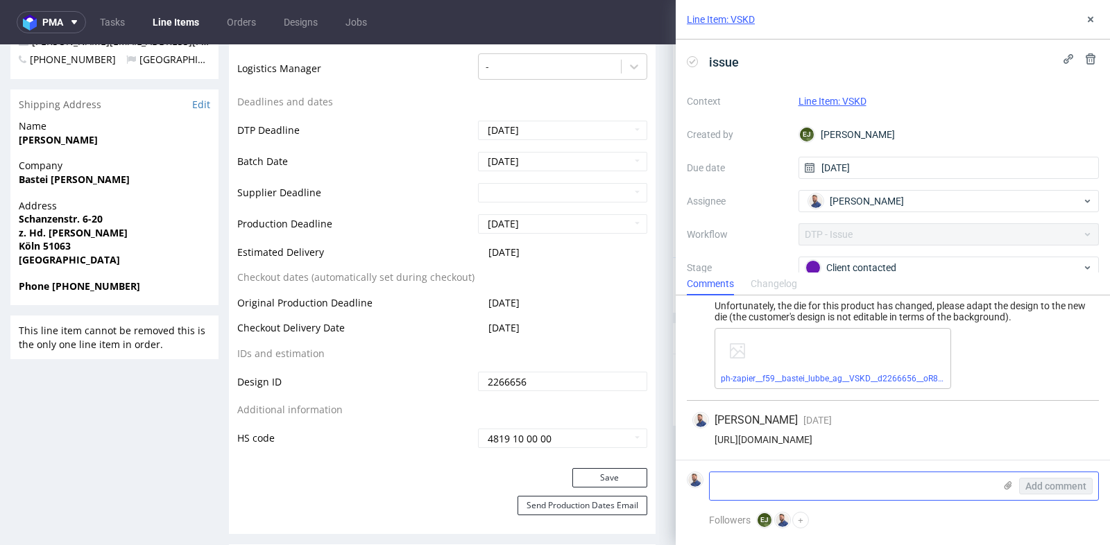 This screenshot has width=1110, height=545. Describe the element at coordinates (356, 62) in the screenshot. I see `td: Deadlines and dates` at that location.